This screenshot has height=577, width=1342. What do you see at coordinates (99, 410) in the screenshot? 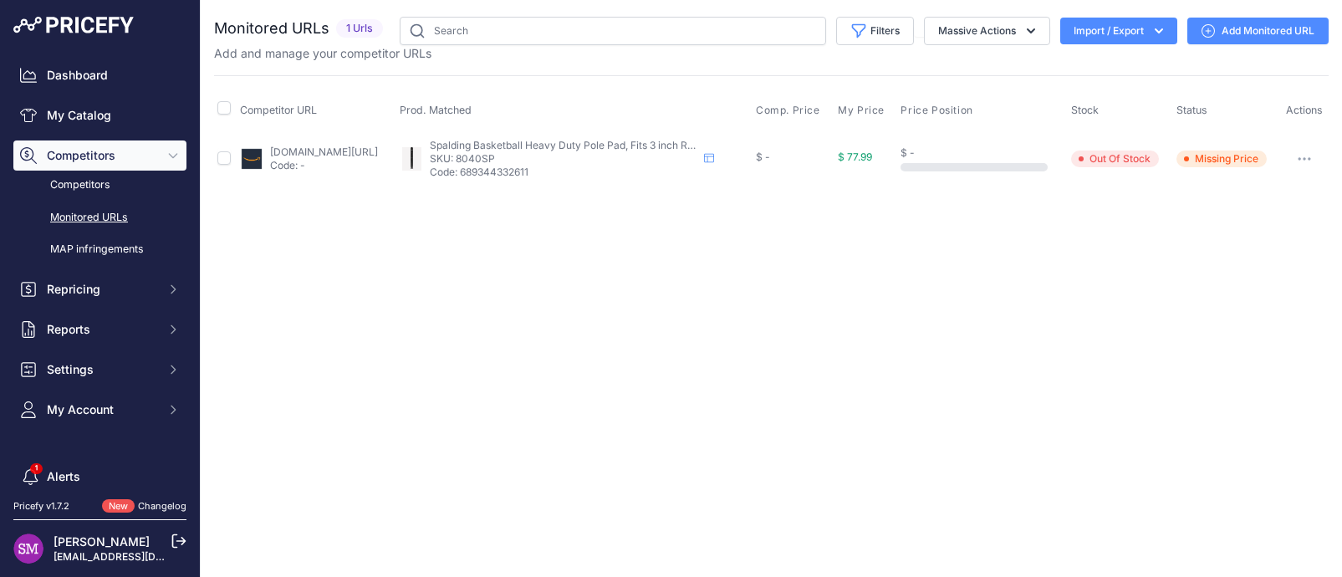
I see `button: My Account` at bounding box center [99, 410].